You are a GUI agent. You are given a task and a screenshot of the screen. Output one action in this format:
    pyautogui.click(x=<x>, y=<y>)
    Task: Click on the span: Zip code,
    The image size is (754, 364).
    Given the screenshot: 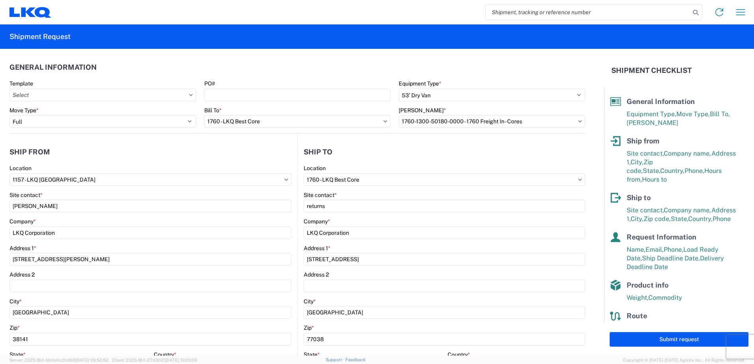 What is the action you would take?
    pyautogui.click(x=657, y=219)
    